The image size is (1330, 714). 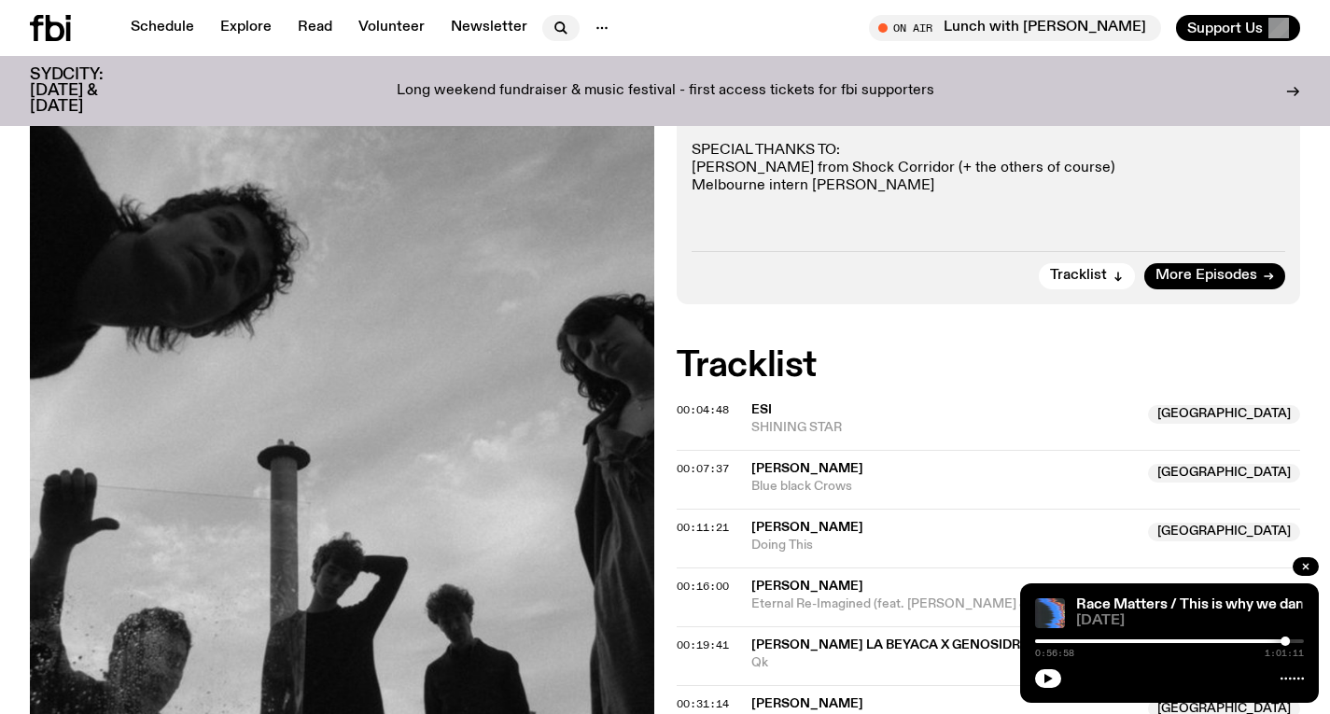 I want to click on img: A spectral view of a waveform, warped and glitched, so click(x=1050, y=613).